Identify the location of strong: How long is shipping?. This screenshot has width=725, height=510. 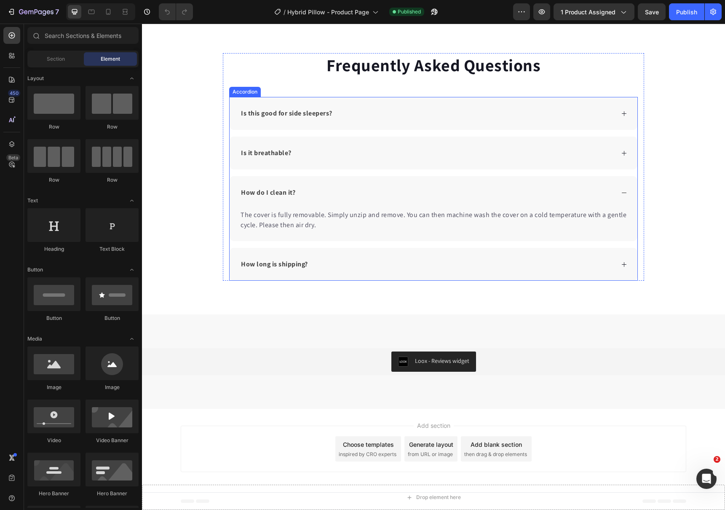
(132, 240).